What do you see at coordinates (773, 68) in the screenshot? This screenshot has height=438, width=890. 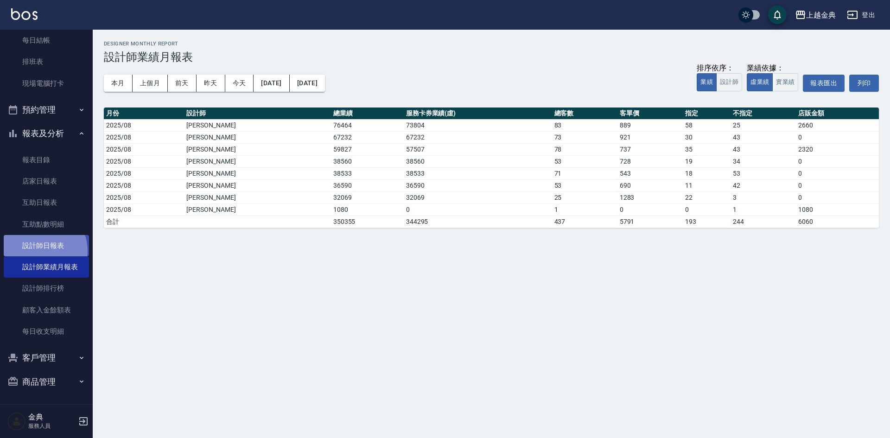 I see `div: 業績依據：` at bounding box center [773, 68].